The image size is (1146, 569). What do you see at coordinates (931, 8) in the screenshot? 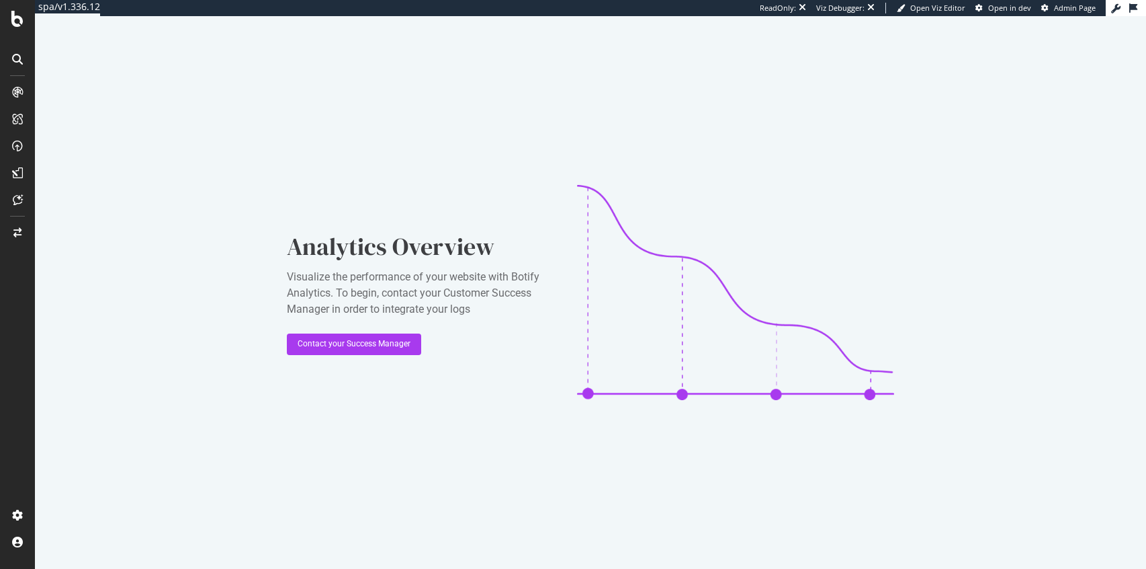
I see `a: Open Viz Editor` at bounding box center [931, 8].